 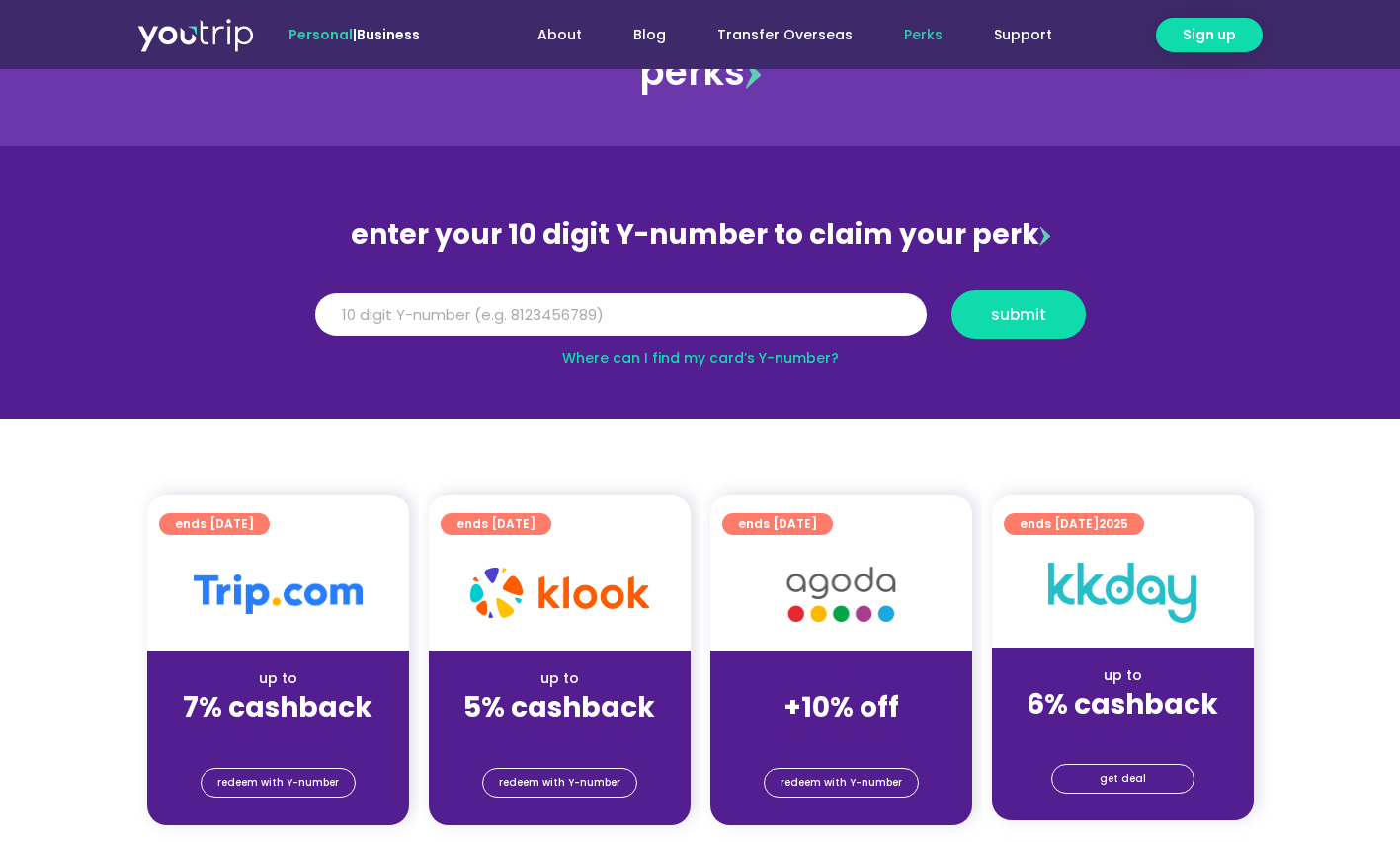 I want to click on a: Support, so click(x=1023, y=35).